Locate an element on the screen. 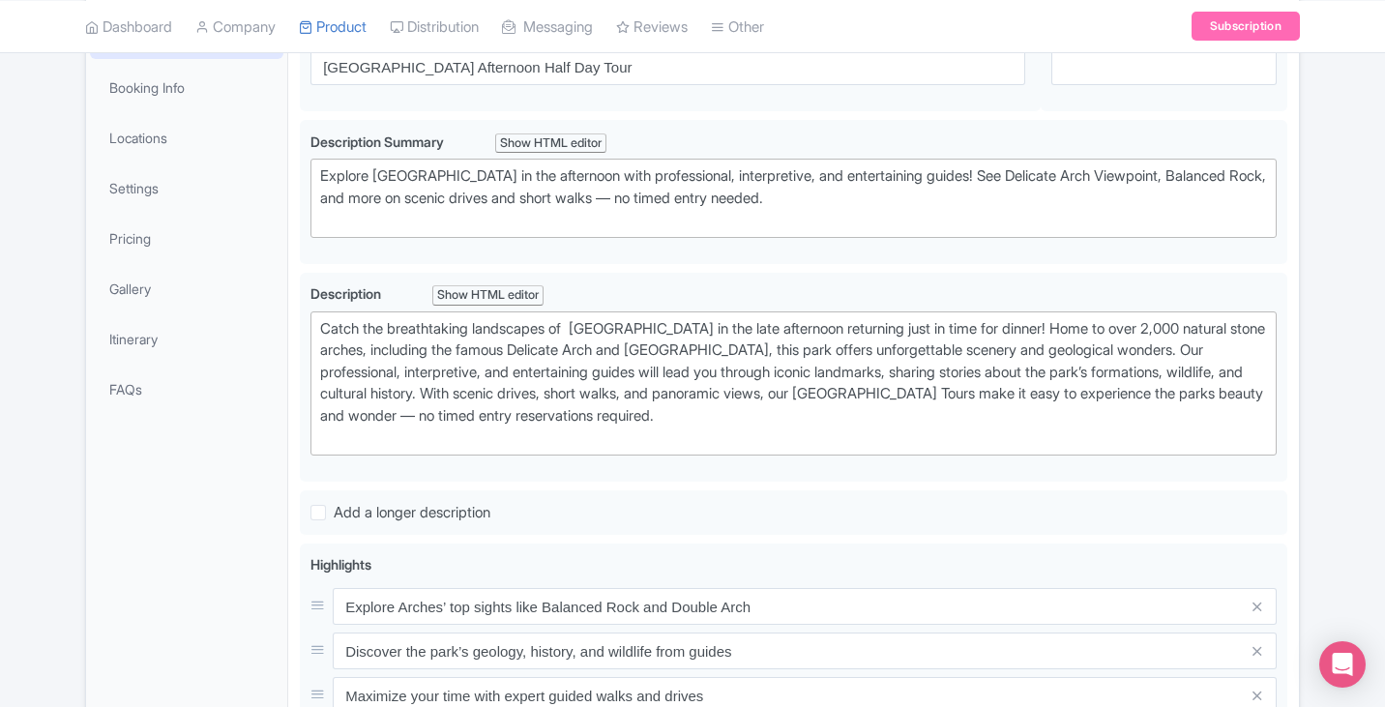 This screenshot has width=1385, height=707. a: Booking Info is located at coordinates (187, 87).